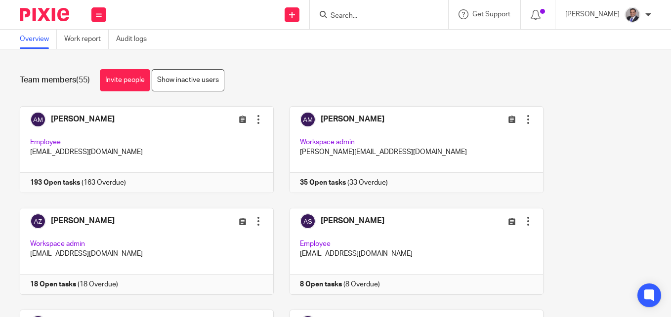 The width and height of the screenshot is (671, 317). What do you see at coordinates (125, 80) in the screenshot?
I see `a: Invite people` at bounding box center [125, 80].